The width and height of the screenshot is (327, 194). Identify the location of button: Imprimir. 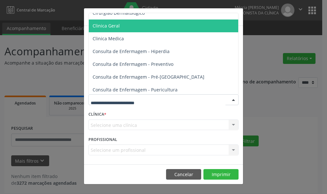
(221, 174).